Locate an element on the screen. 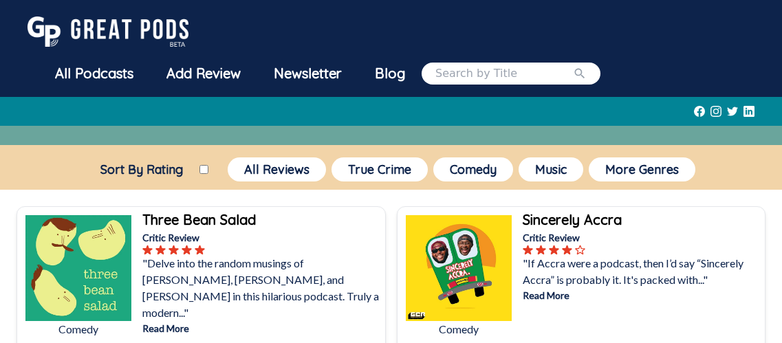 This screenshot has width=782, height=343. img: Sincerely Accra is located at coordinates (459, 268).